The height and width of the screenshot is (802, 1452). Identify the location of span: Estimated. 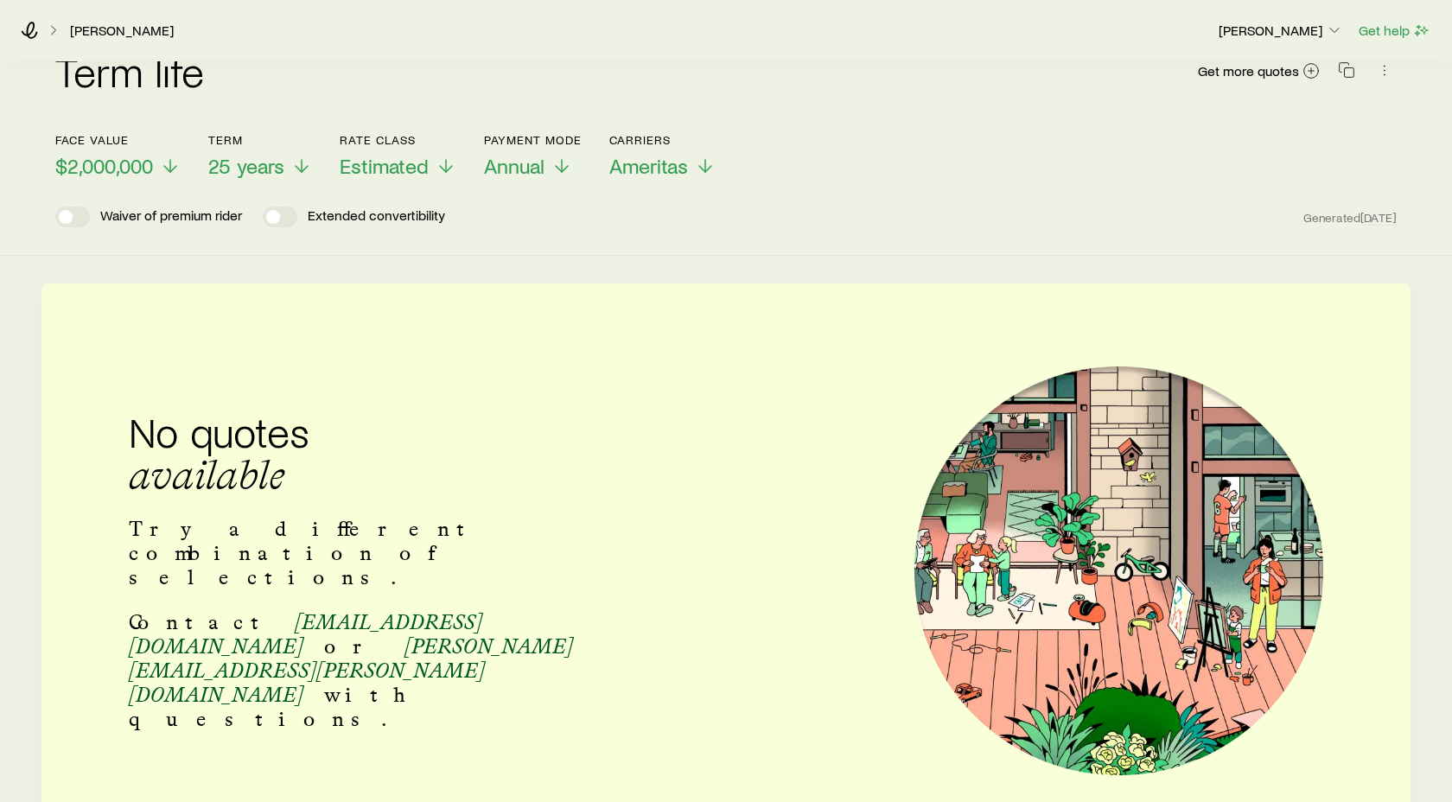
(384, 166).